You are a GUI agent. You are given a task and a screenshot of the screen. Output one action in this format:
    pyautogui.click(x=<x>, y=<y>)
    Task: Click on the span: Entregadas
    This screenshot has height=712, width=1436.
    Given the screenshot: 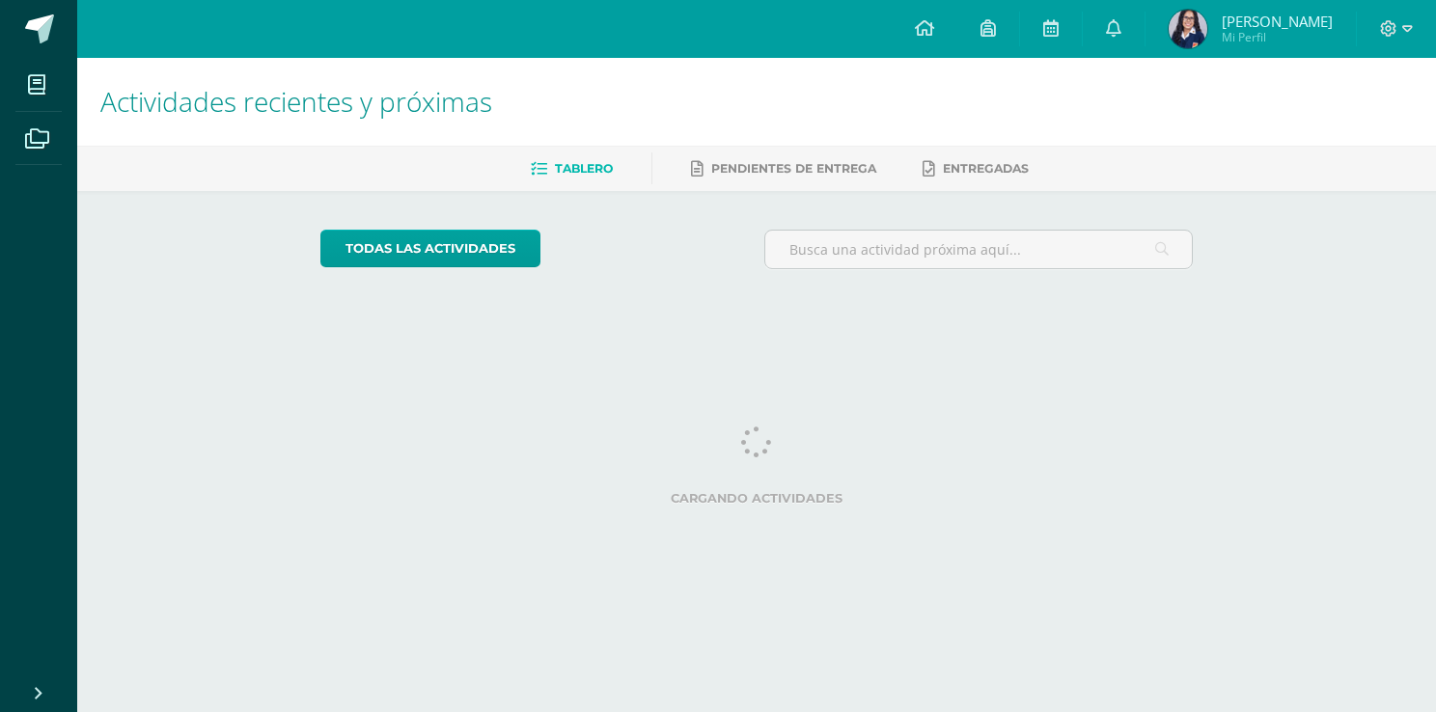 What is the action you would take?
    pyautogui.click(x=985, y=168)
    